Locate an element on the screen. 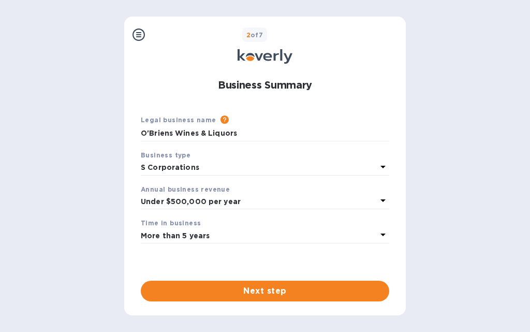 The height and width of the screenshot is (332, 530). b: S Corporations is located at coordinates (170, 167).